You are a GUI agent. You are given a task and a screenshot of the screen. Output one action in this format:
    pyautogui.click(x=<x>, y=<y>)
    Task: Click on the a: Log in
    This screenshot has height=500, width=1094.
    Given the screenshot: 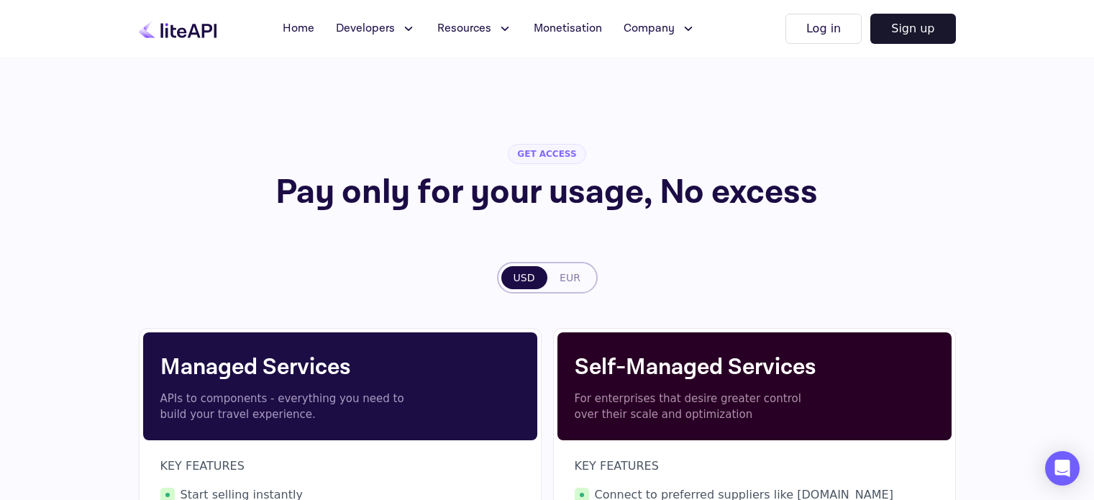 What is the action you would take?
    pyautogui.click(x=824, y=29)
    